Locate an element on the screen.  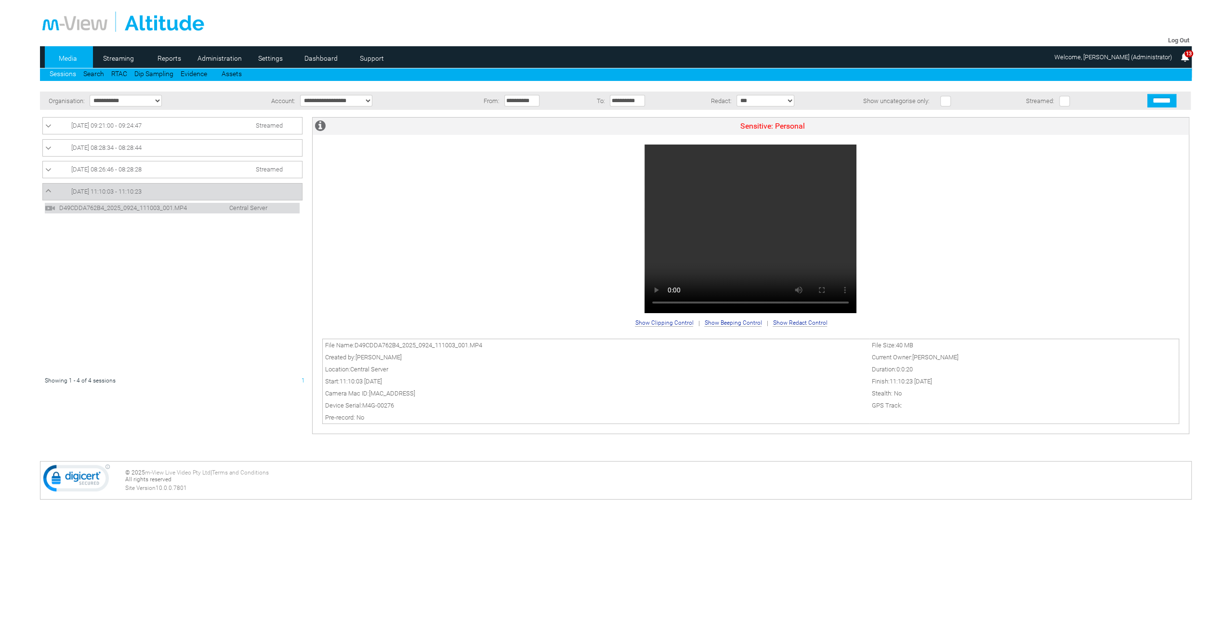
a: Media is located at coordinates (68, 58).